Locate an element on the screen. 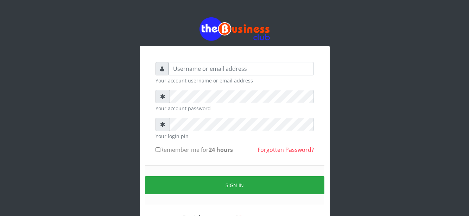  b: 24 hours is located at coordinates (220, 149).